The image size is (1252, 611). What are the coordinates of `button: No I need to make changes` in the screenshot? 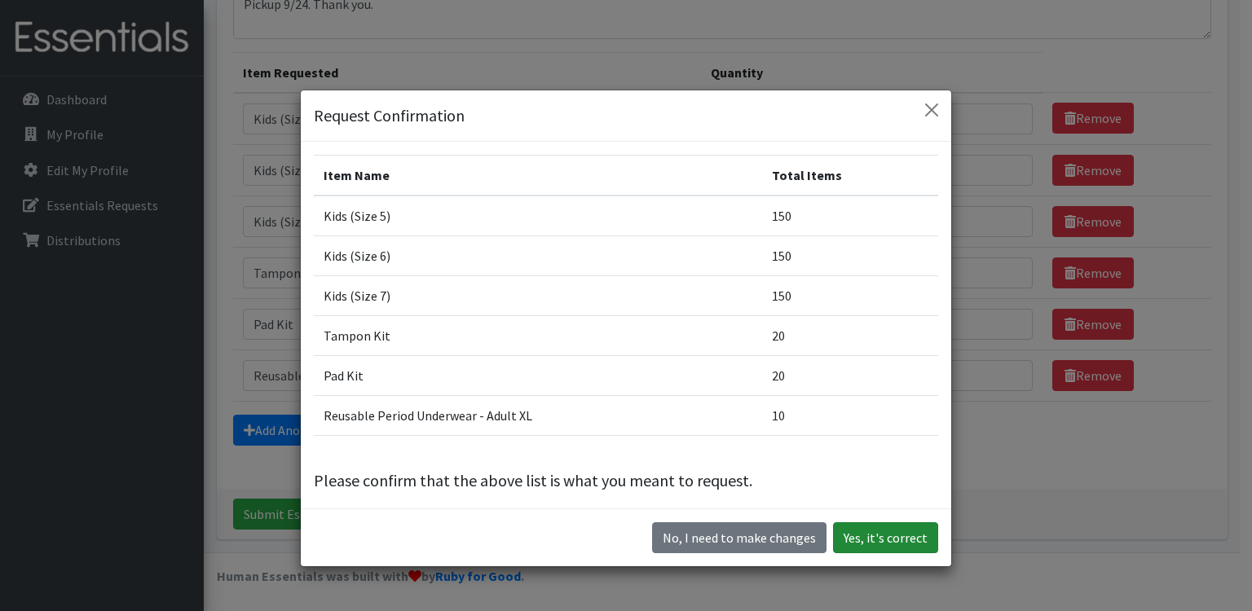 It's located at (739, 538).